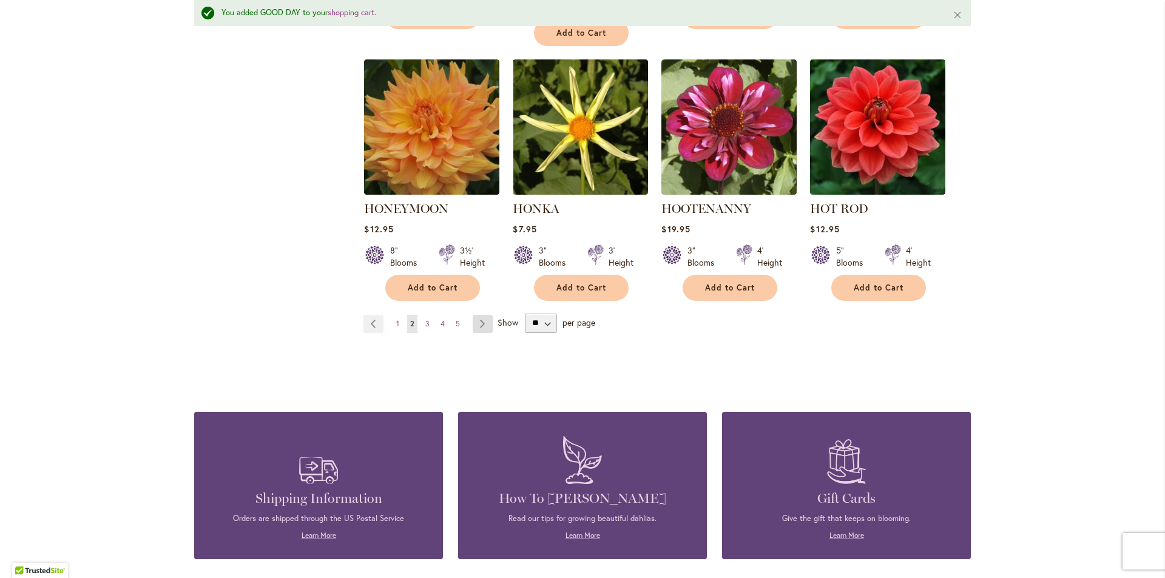 The width and height of the screenshot is (1165, 578). I want to click on a: HONEYMOON, so click(406, 209).